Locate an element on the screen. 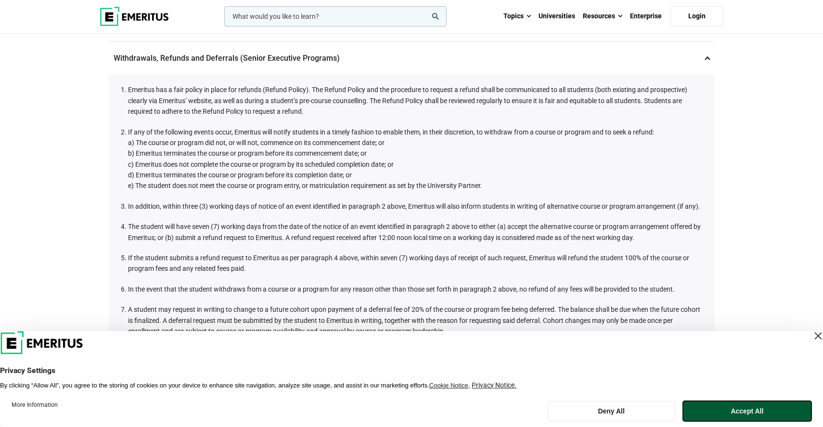  p: Withdrawals, Refunds and Deferrals (Senior Executive Programs) is located at coordinates (412, 58).